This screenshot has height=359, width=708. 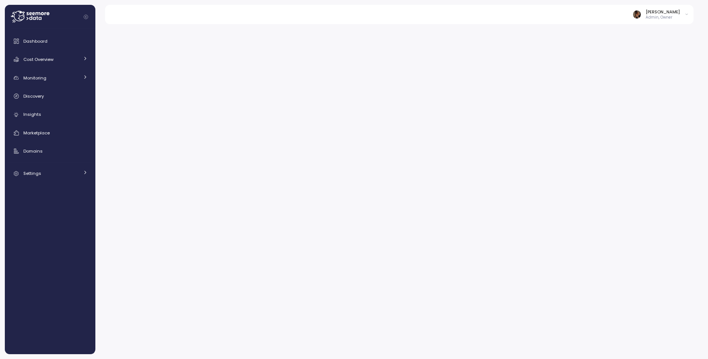 What do you see at coordinates (38, 59) in the screenshot?
I see `span: Cost Overview` at bounding box center [38, 59].